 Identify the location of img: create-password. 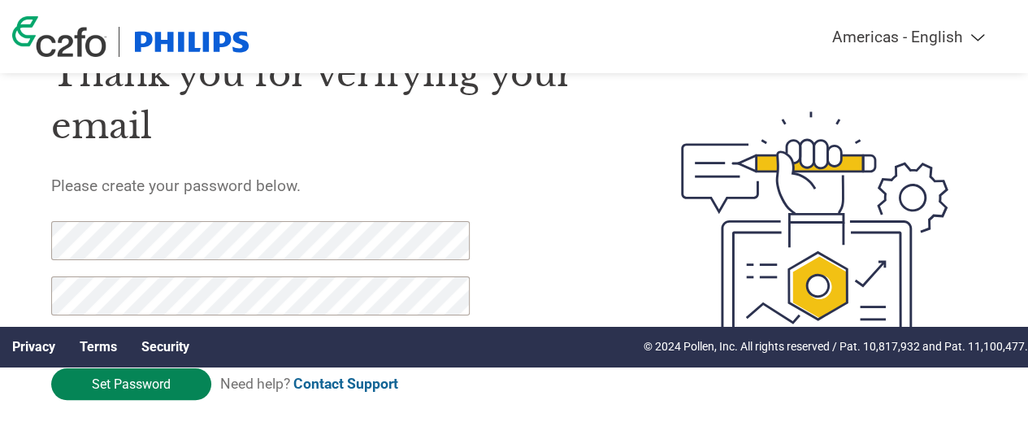
(814, 234).